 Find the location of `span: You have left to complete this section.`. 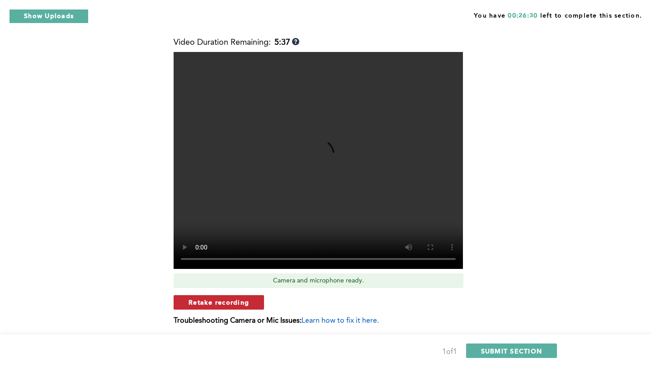

span: You have left to complete this section. is located at coordinates (558, 14).